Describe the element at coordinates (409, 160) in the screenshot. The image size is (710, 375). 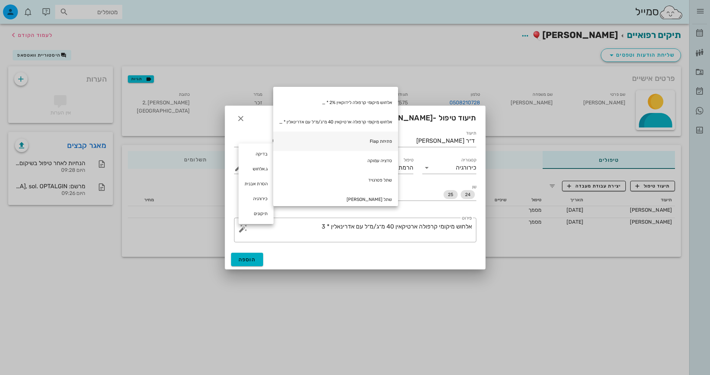
I see `label: טיפול` at that location.